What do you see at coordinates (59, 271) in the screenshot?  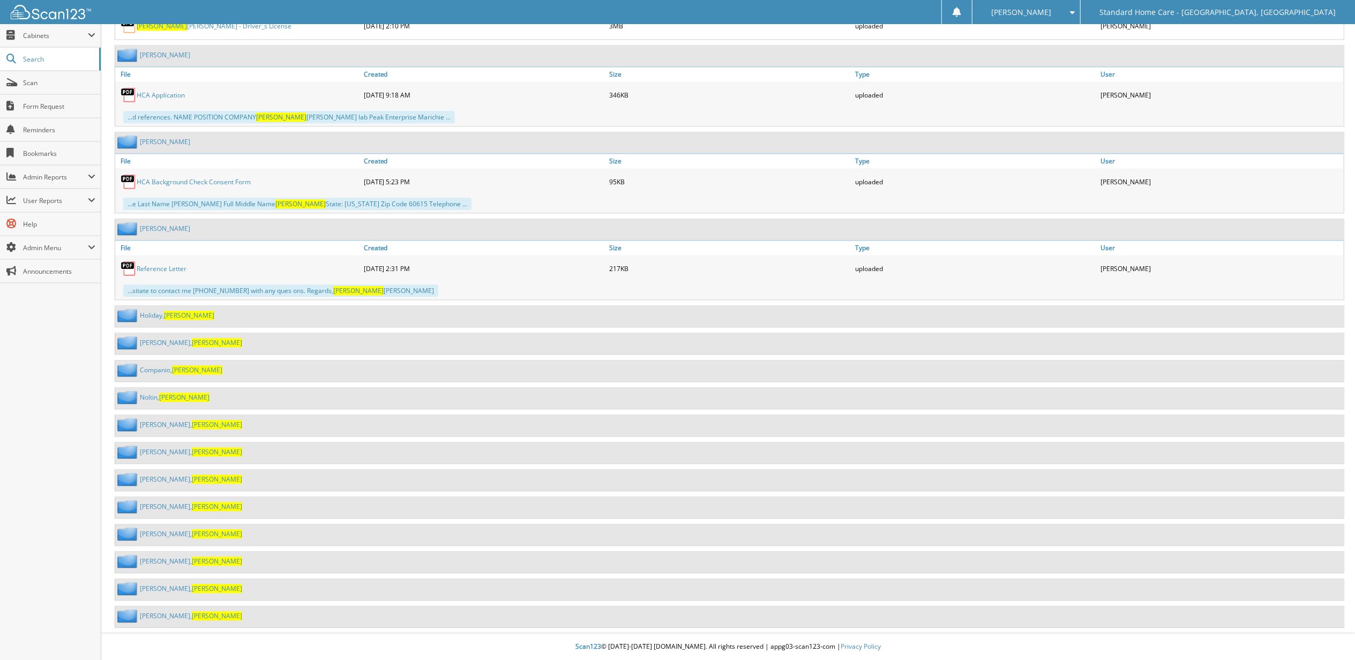 I see `span: Announcements` at bounding box center [59, 271].